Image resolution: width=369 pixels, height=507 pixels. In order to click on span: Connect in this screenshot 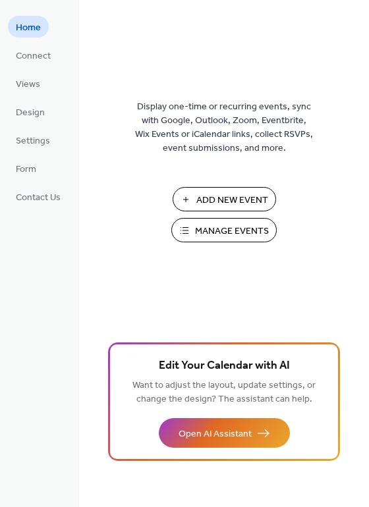, I will do `click(33, 56)`.